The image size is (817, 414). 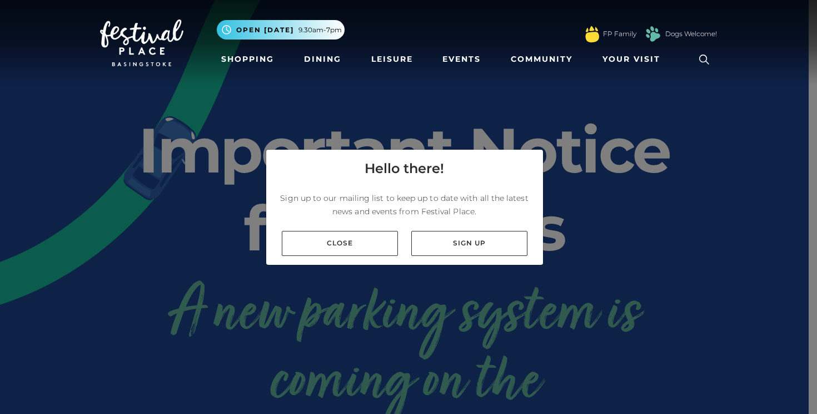 What do you see at coordinates (462, 59) in the screenshot?
I see `a: Events` at bounding box center [462, 59].